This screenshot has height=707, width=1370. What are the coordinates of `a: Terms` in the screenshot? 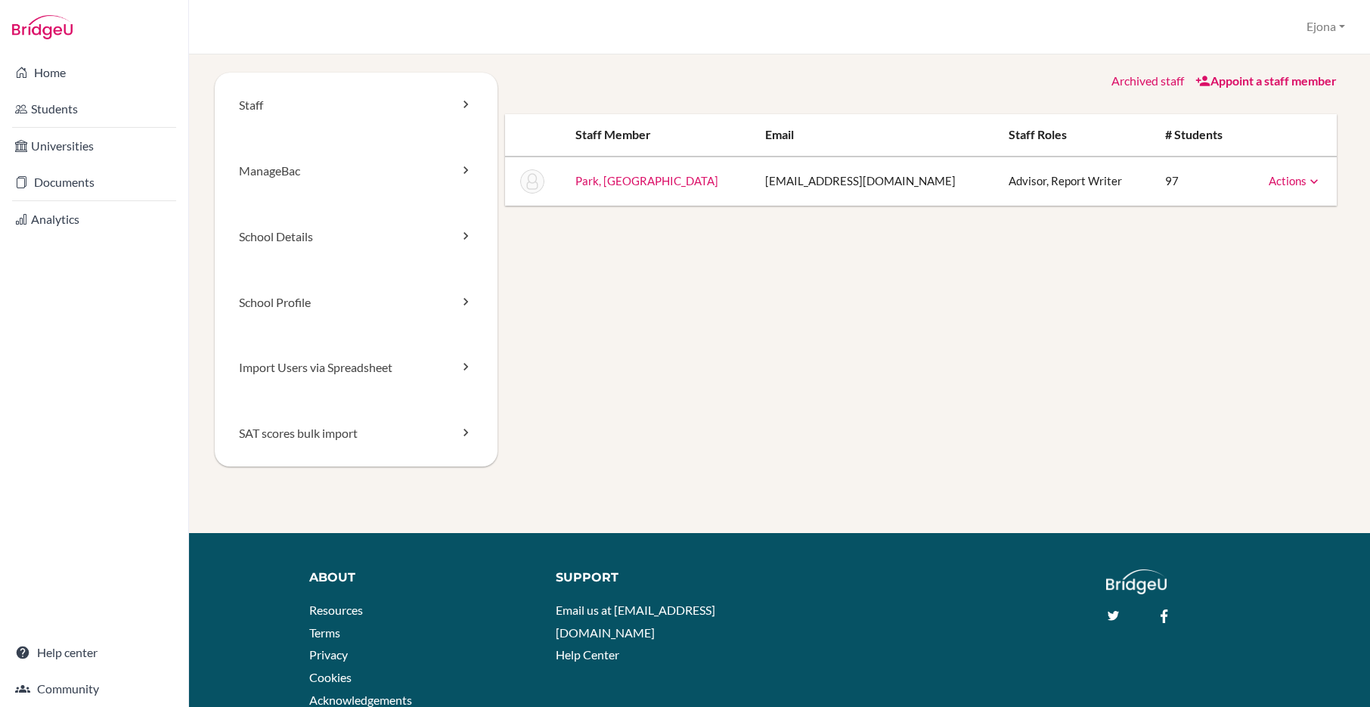 It's located at (324, 632).